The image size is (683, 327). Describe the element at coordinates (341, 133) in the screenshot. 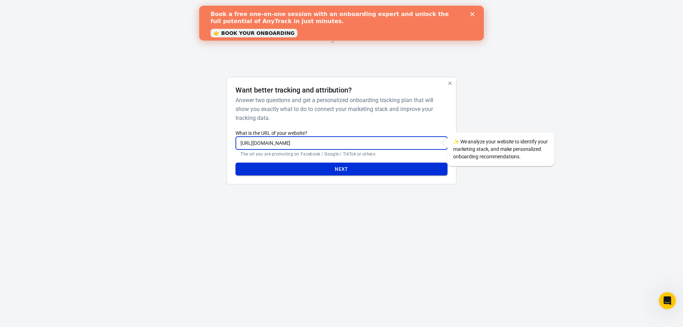

I see `label: What is the URL of your website?` at that location.